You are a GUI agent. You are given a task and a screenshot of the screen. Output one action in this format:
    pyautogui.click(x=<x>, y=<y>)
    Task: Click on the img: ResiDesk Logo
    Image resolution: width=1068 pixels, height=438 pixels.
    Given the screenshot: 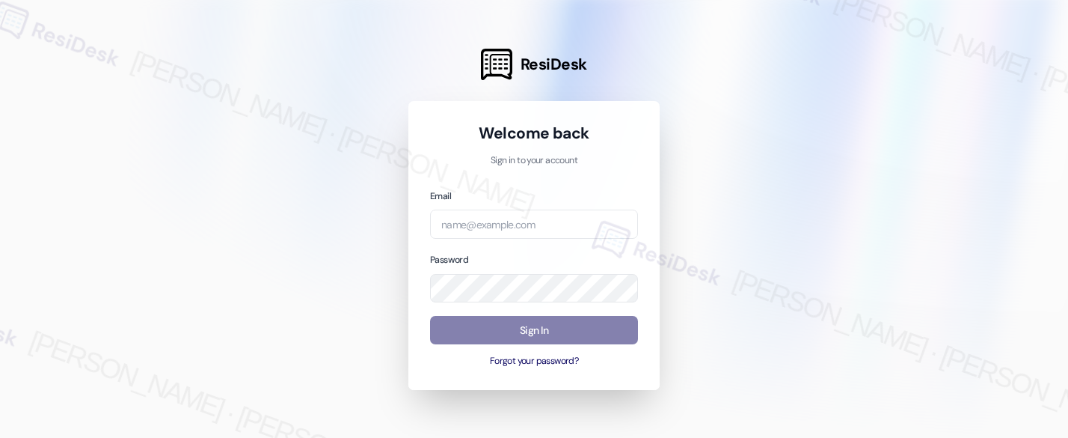 What is the action you would take?
    pyautogui.click(x=497, y=64)
    